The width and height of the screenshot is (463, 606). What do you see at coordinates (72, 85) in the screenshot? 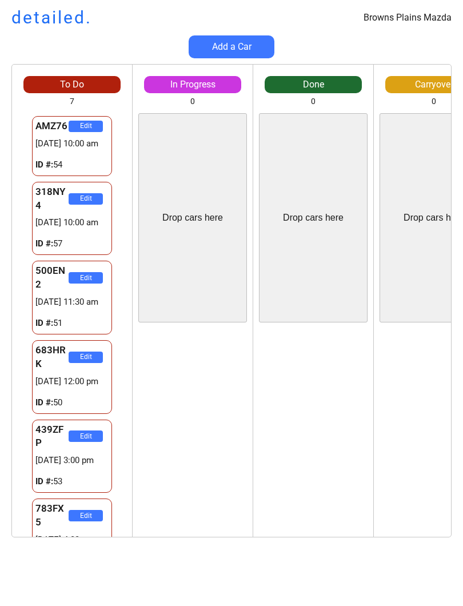
I see `div: To Do` at bounding box center [72, 85].